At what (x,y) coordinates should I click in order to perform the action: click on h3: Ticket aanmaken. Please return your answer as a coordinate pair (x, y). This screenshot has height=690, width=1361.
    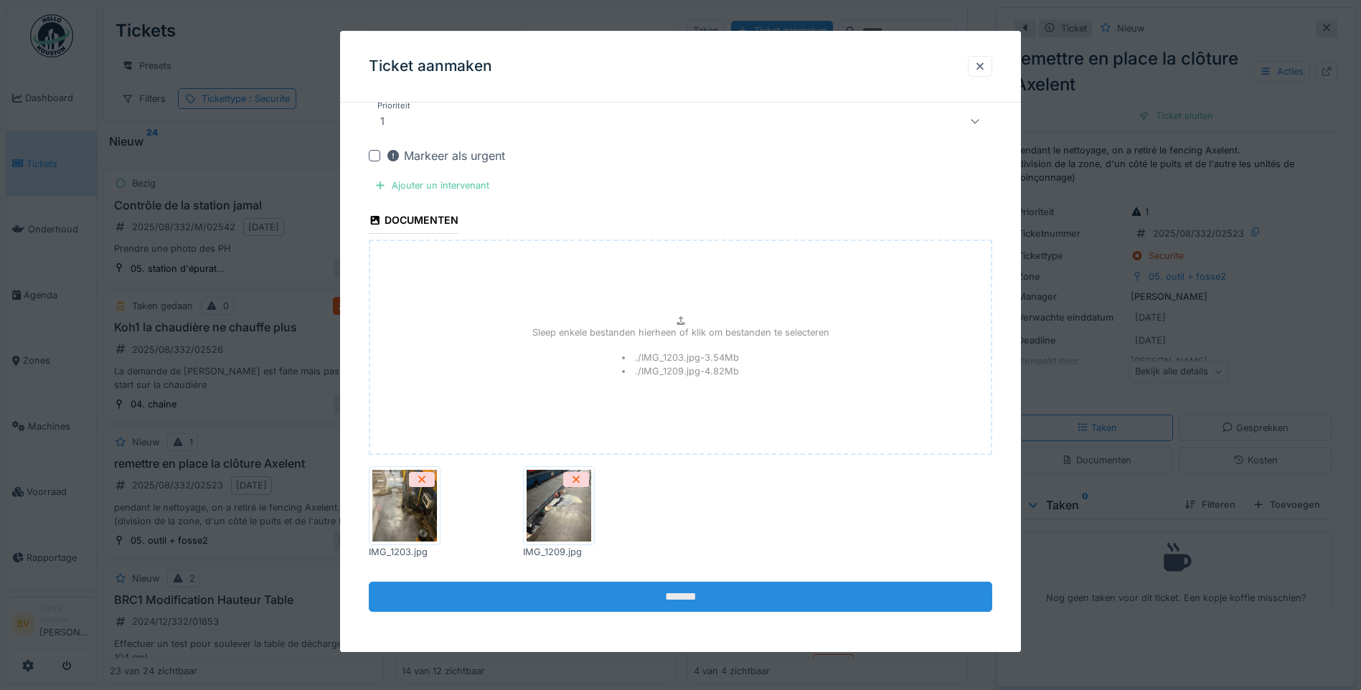
    Looking at the image, I should click on (431, 66).